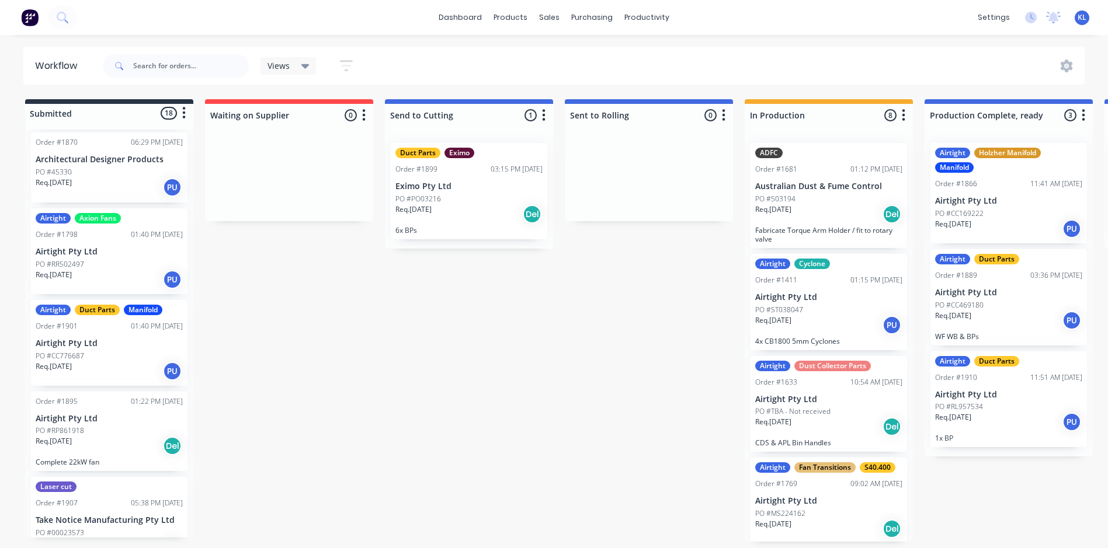 The image size is (1108, 548). What do you see at coordinates (56, 487) in the screenshot?
I see `div: Laser cut` at bounding box center [56, 487].